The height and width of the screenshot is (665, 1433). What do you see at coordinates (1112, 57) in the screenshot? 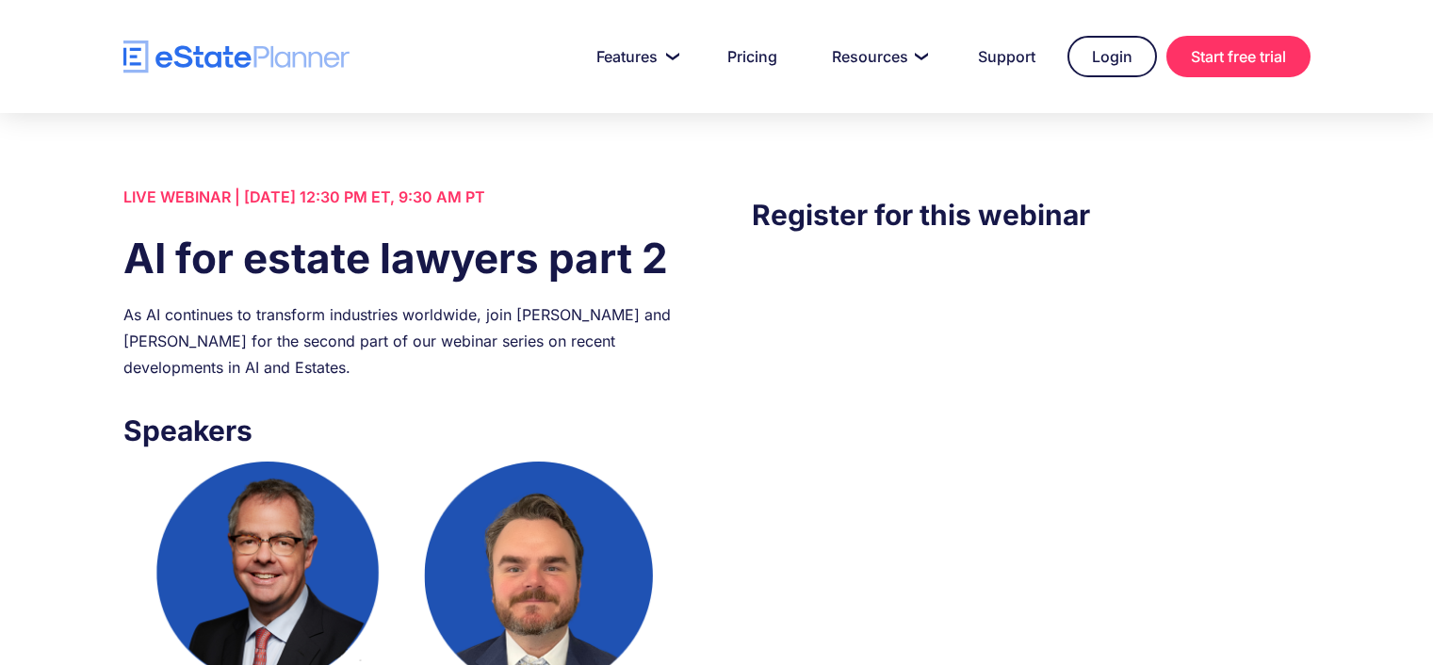
I see `a: Login` at bounding box center [1112, 57].